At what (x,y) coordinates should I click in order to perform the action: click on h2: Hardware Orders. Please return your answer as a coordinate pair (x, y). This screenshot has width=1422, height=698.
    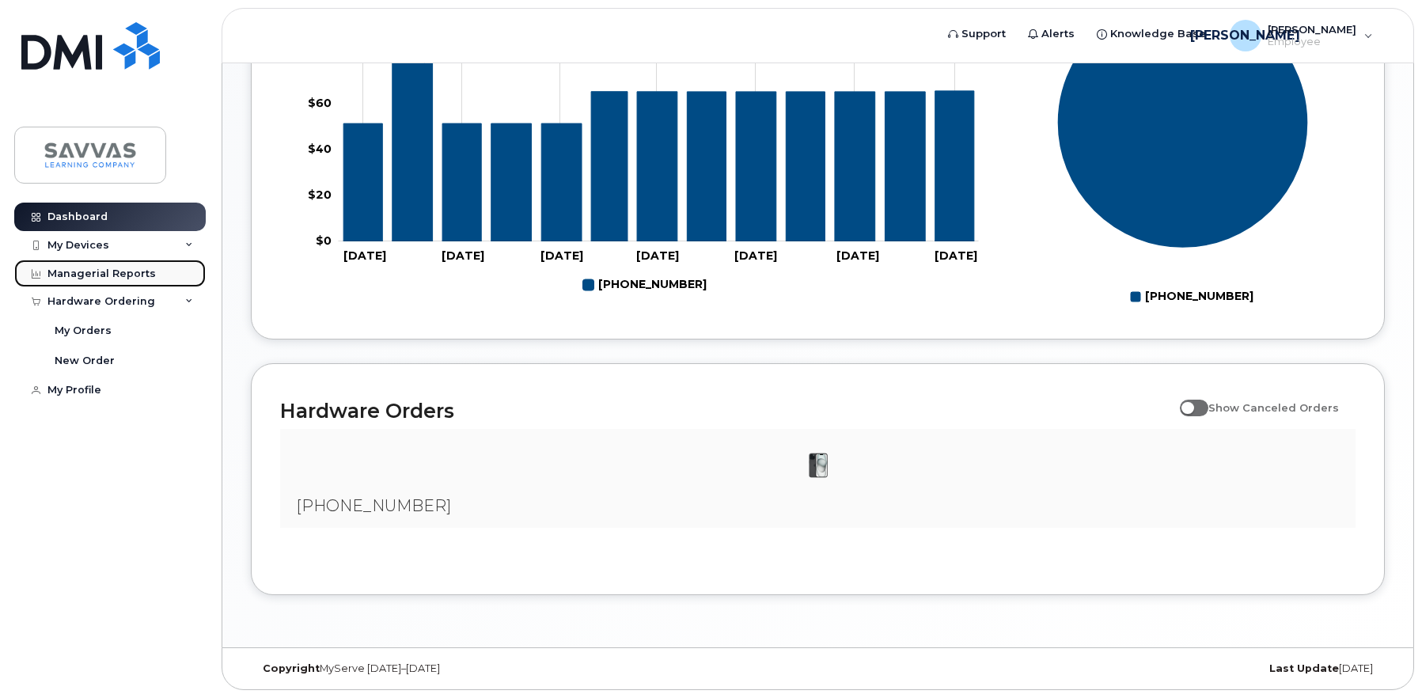
    Looking at the image, I should click on (726, 411).